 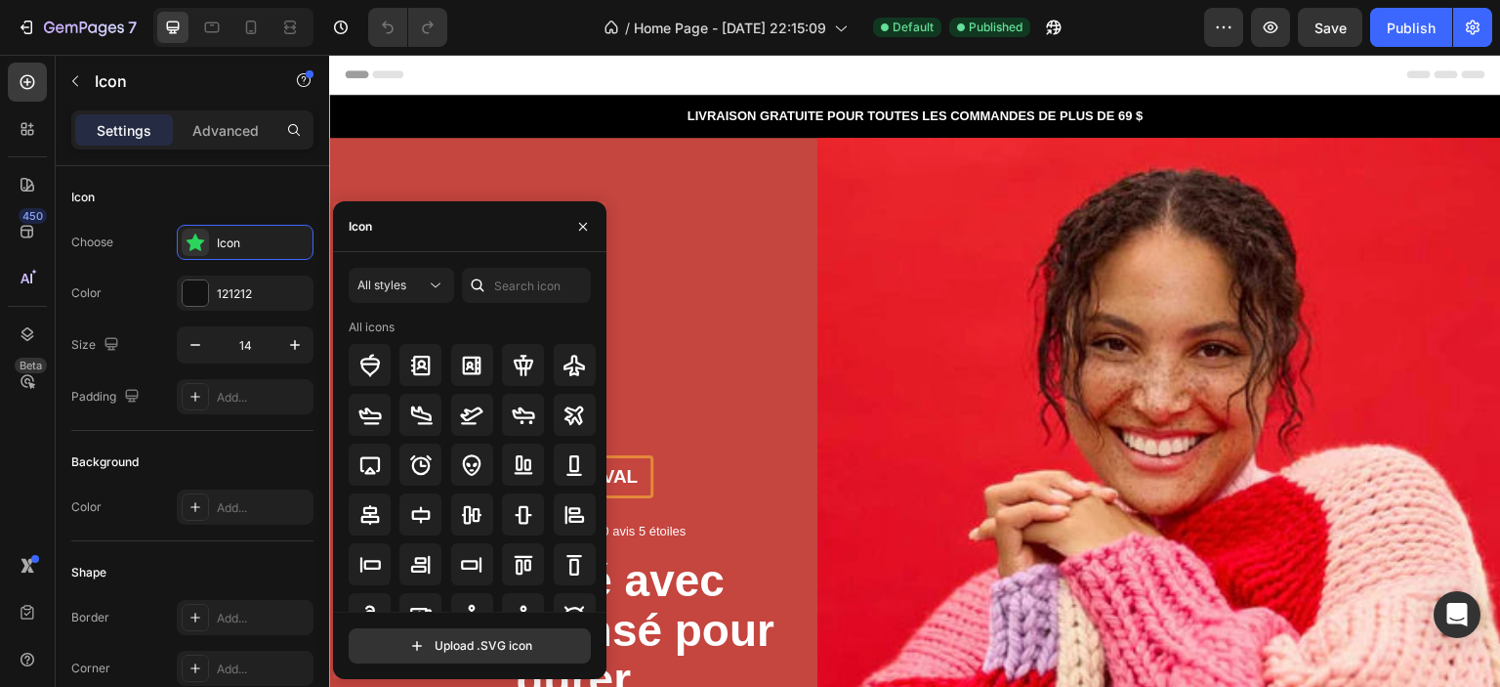 I want to click on div: 450, so click(x=32, y=216).